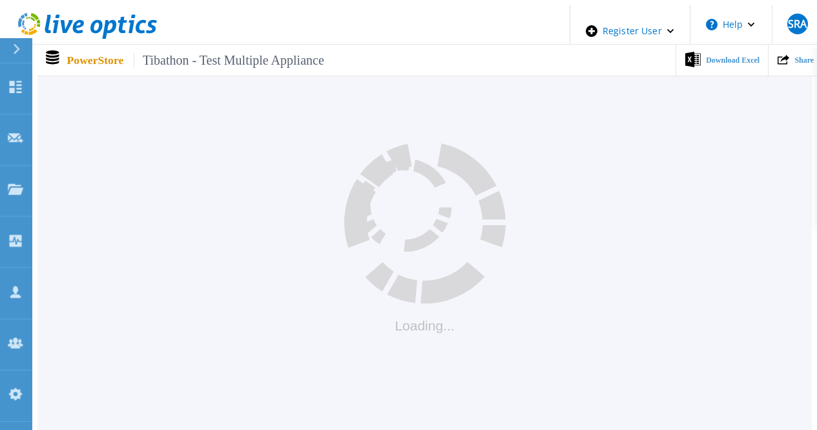 The height and width of the screenshot is (430, 817). Describe the element at coordinates (731, 25) in the screenshot. I see `button: Help` at that location.